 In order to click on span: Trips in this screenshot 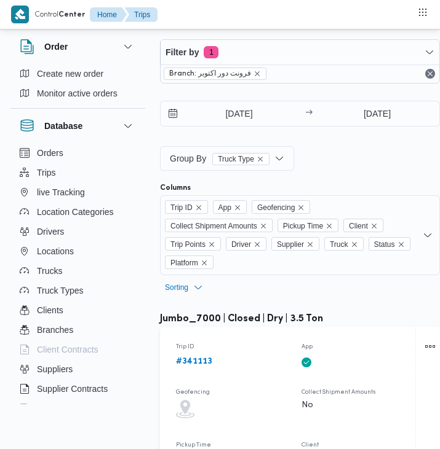, I will do `click(46, 173)`.